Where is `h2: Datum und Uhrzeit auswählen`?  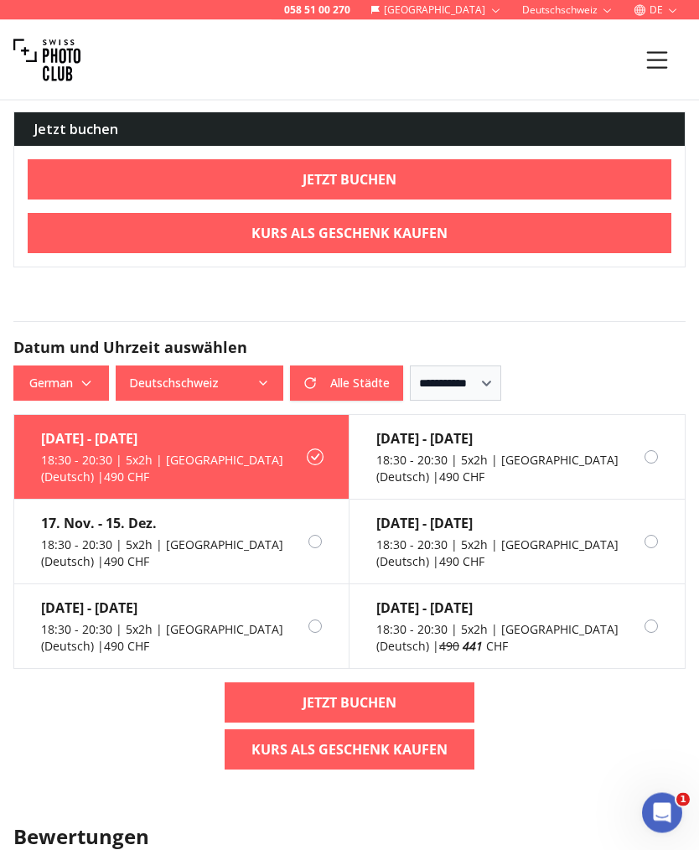
h2: Datum und Uhrzeit auswählen is located at coordinates (350, 348).